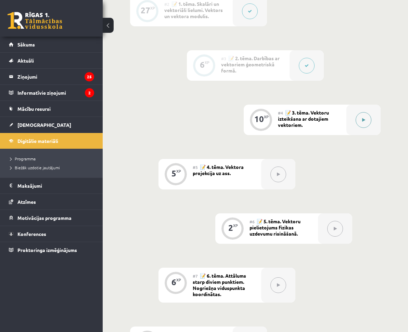 The height and width of the screenshot is (332, 408). Describe the element at coordinates (195, 167) in the screenshot. I see `span: #5` at that location.